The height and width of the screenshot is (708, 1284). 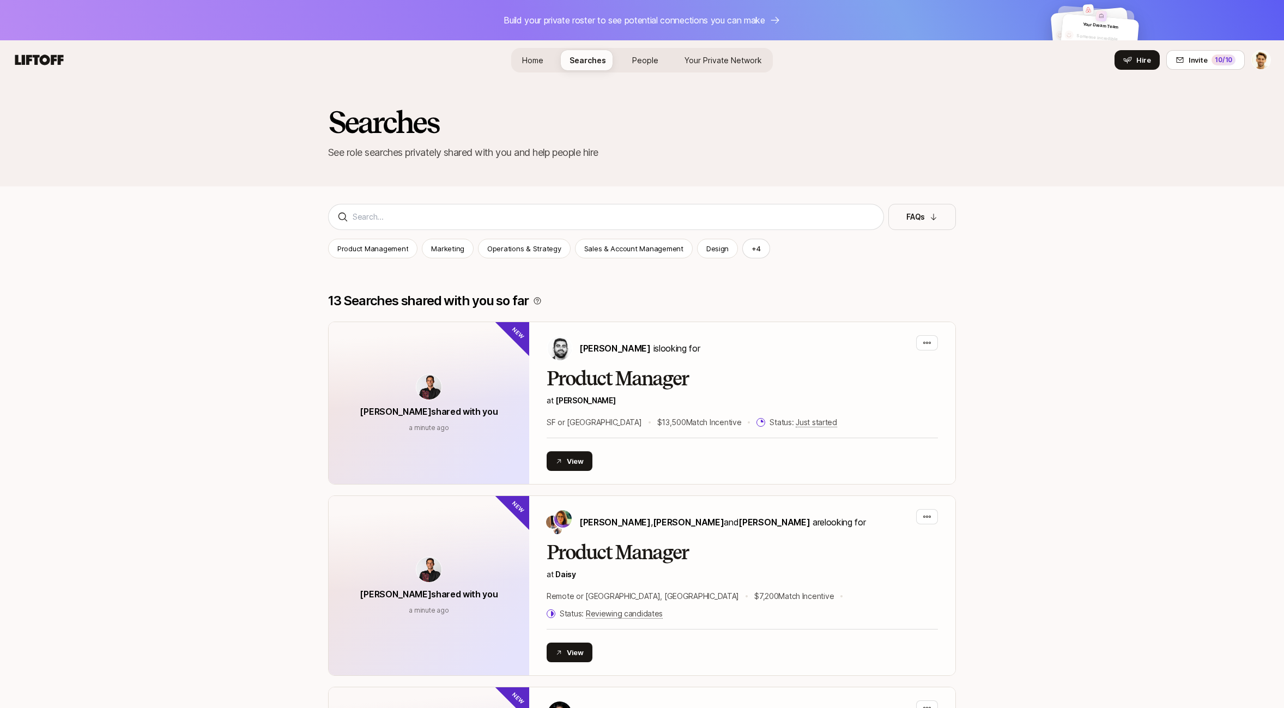 I want to click on p: See role searches privately shared with you and help people hire, so click(x=642, y=153).